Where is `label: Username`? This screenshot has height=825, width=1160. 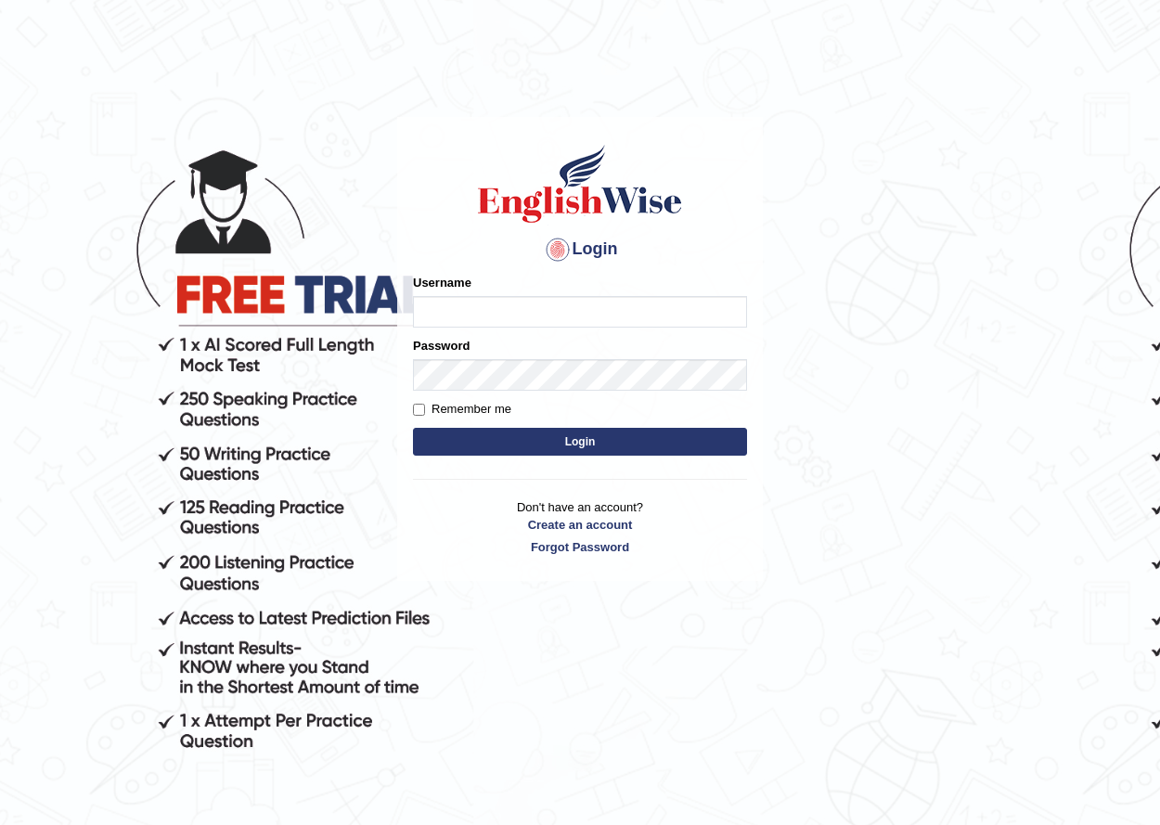 label: Username is located at coordinates (442, 282).